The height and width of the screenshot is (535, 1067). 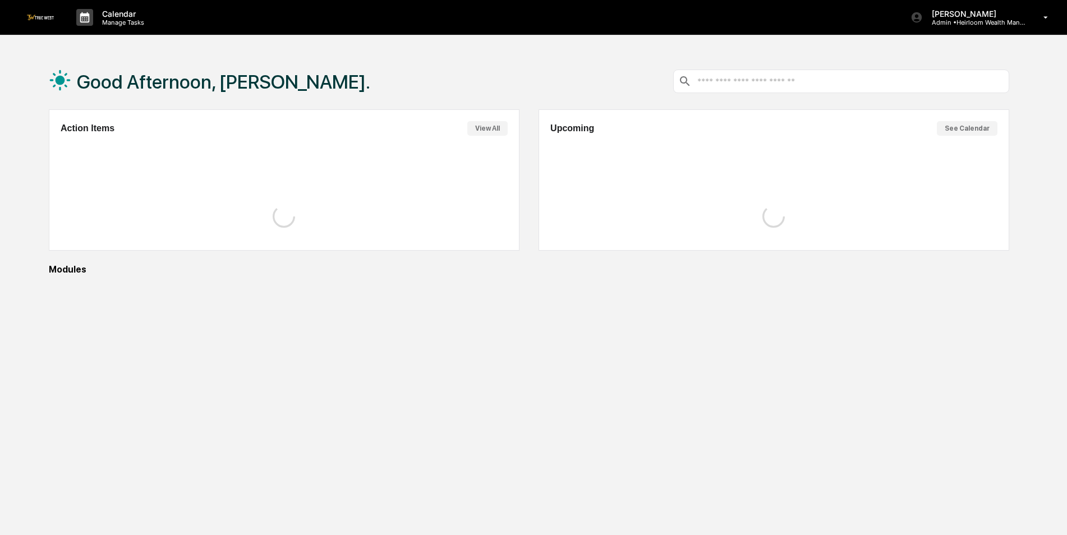 What do you see at coordinates (121, 13) in the screenshot?
I see `p: Calendar` at bounding box center [121, 13].